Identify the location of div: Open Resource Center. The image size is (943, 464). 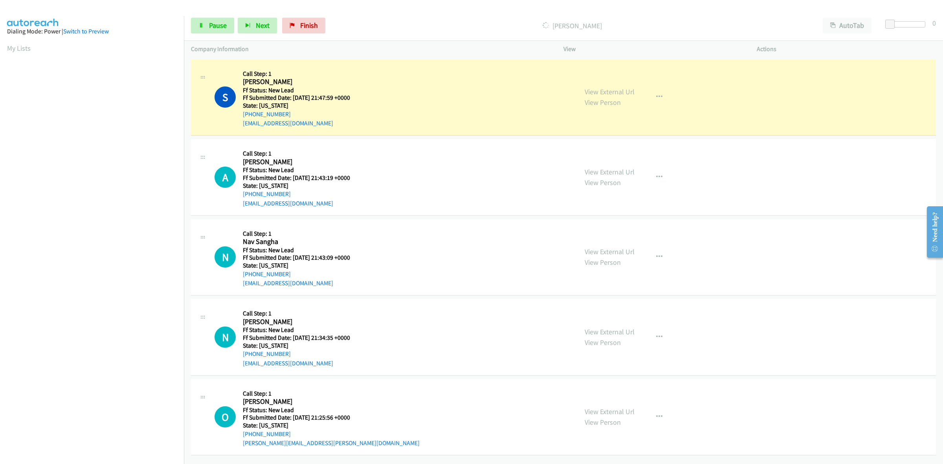
(15, 31).